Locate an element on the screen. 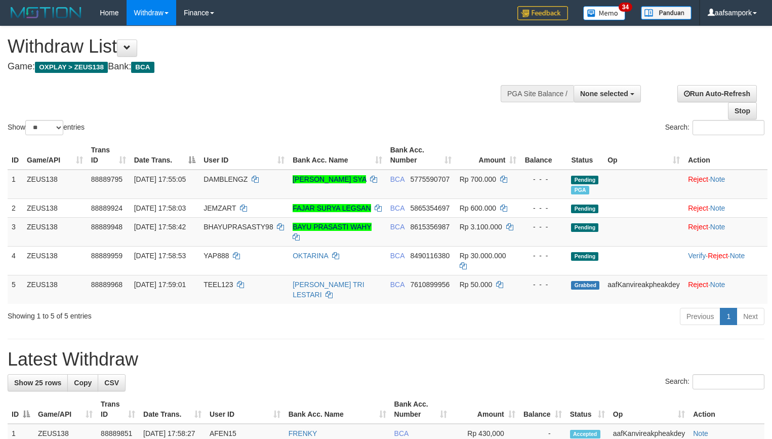 Image resolution: width=772 pixels, height=439 pixels. span: Rp 600.000 is located at coordinates (478, 208).